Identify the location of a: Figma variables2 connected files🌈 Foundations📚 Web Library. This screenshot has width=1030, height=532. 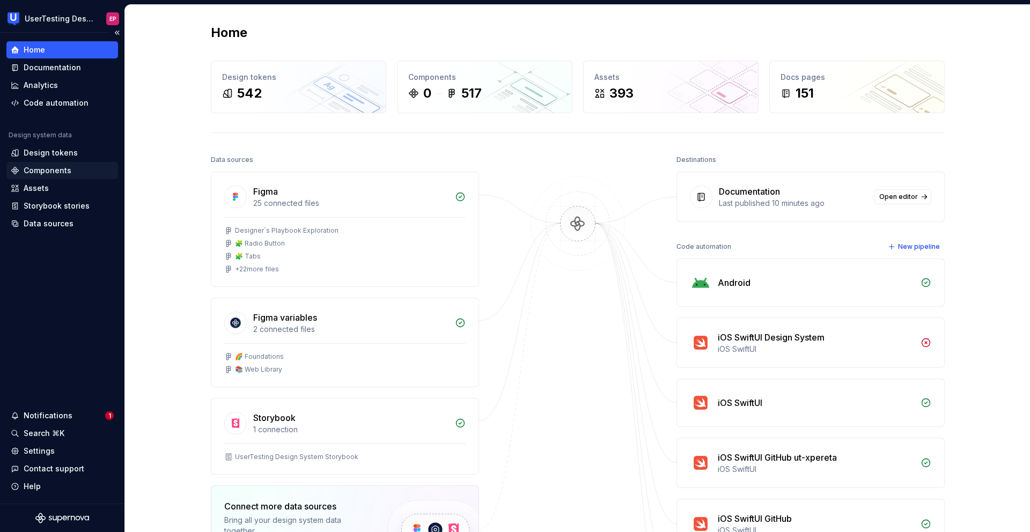
(345, 342).